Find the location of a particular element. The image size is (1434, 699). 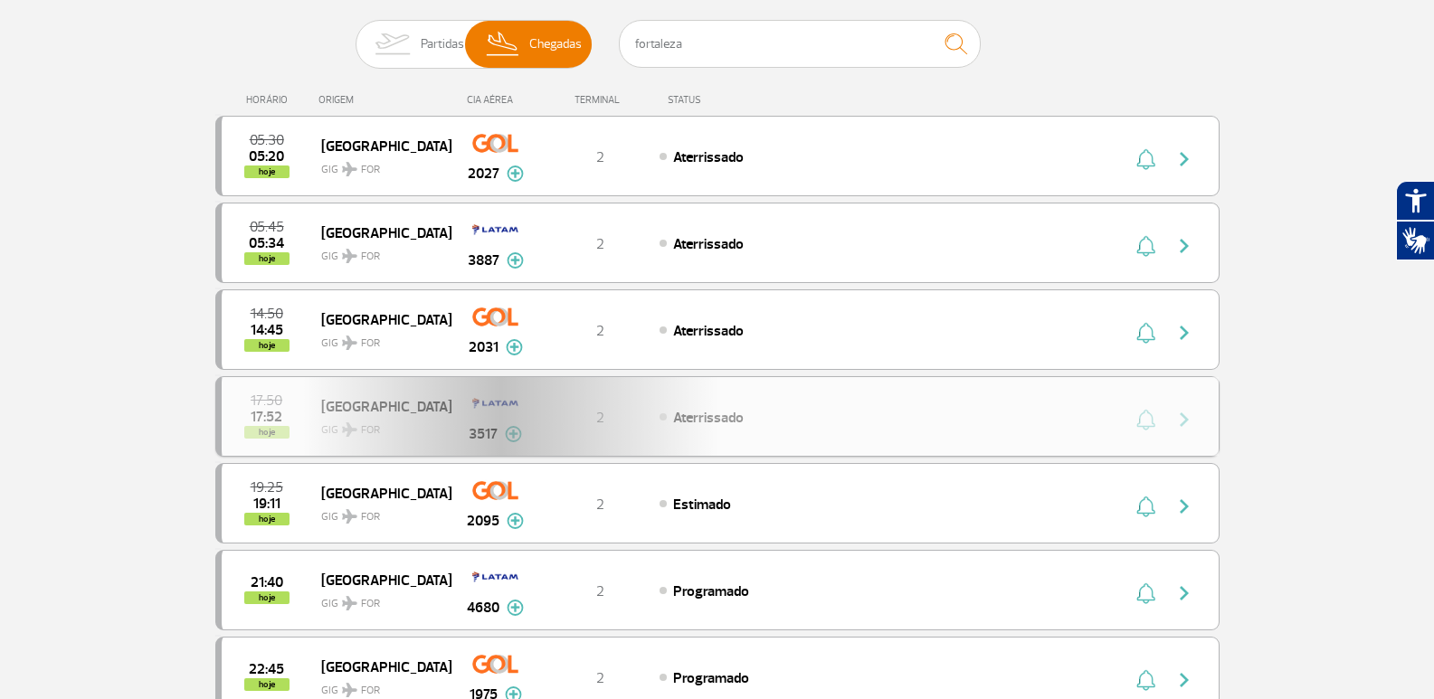

span: 2027 is located at coordinates (483, 174).